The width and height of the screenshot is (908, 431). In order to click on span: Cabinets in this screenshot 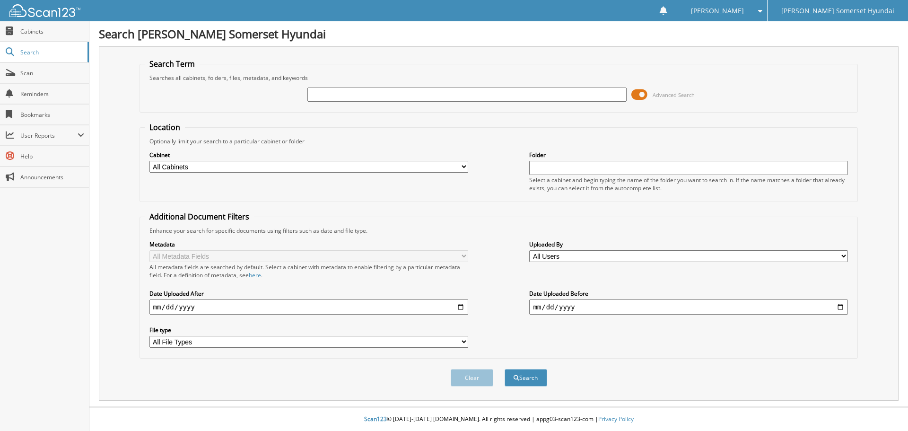, I will do `click(52, 31)`.